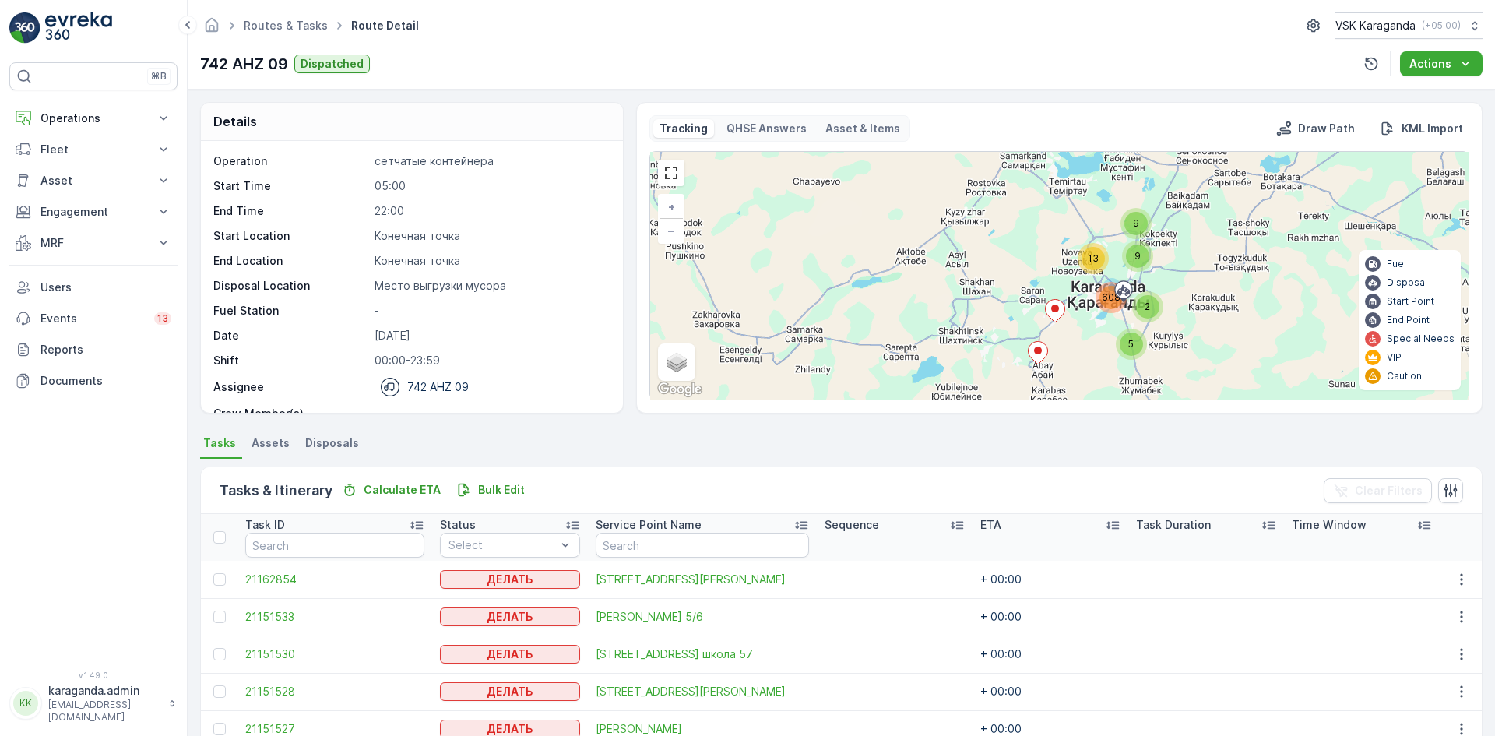 The height and width of the screenshot is (736, 1495). I want to click on p: Status, so click(458, 525).